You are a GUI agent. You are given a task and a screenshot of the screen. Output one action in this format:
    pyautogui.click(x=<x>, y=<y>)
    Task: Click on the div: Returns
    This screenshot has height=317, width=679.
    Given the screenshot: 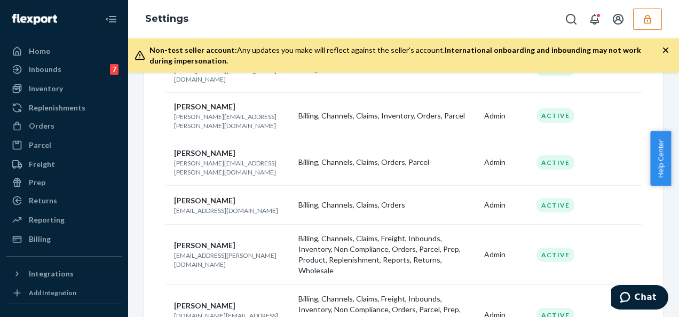 What is the action you would take?
    pyautogui.click(x=43, y=201)
    